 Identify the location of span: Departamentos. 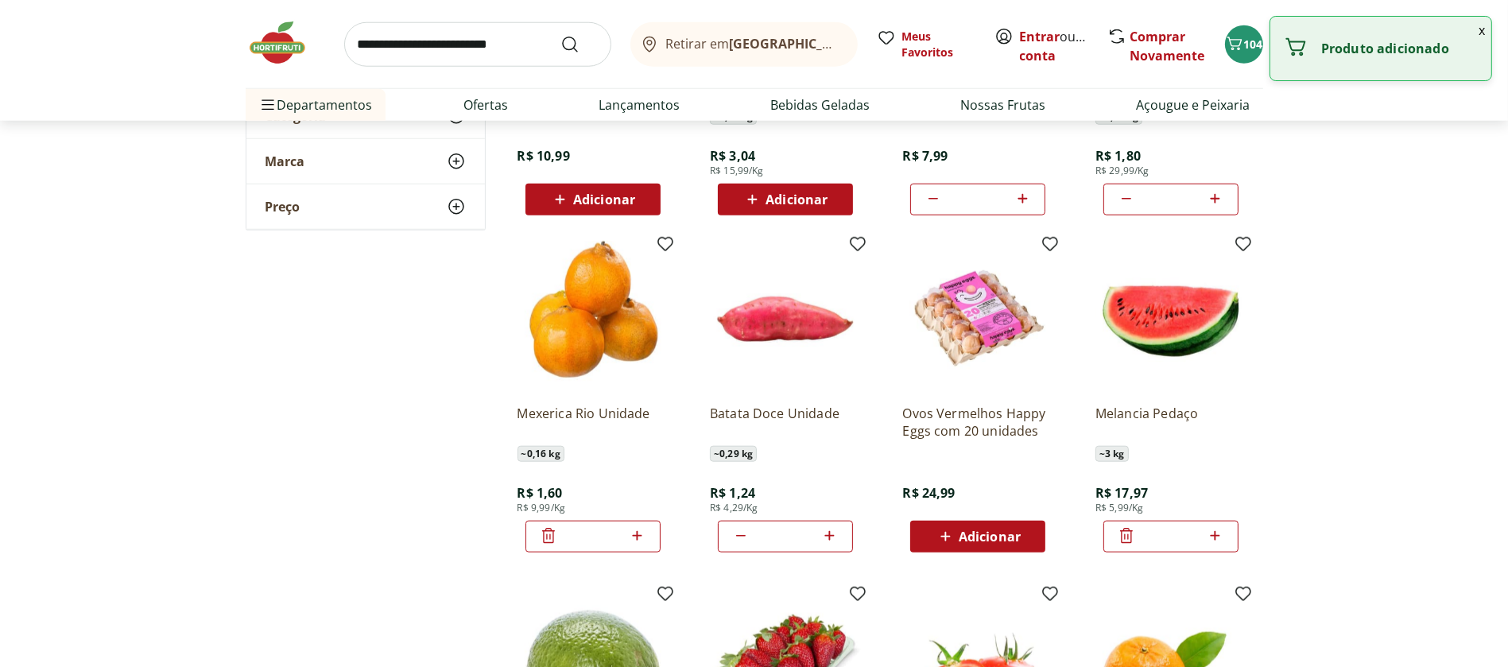
(316, 105).